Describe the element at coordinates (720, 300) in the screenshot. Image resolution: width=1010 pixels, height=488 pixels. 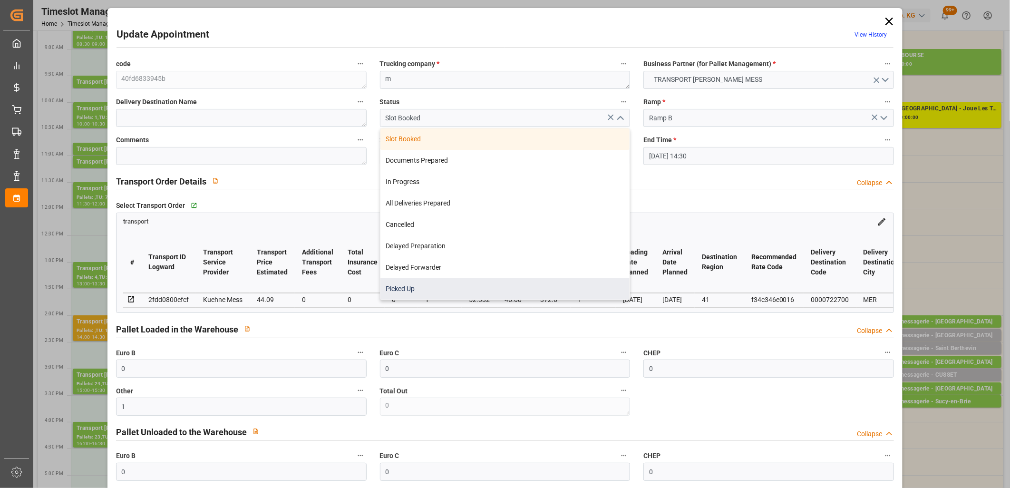
I see `div: 41` at that location.